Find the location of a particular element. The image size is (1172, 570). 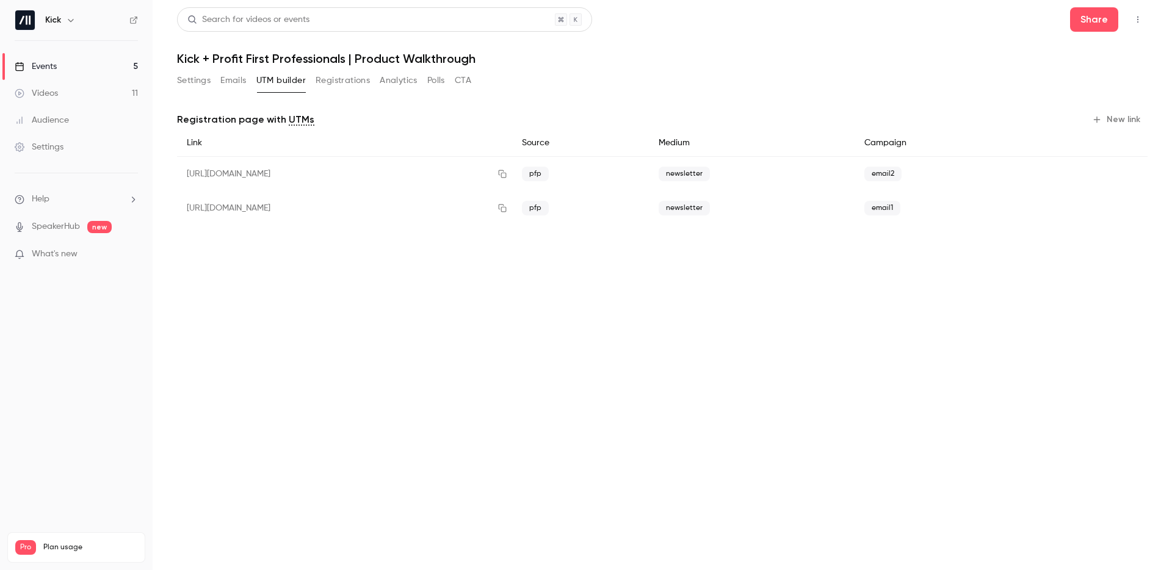

div: Link is located at coordinates (344, 143).